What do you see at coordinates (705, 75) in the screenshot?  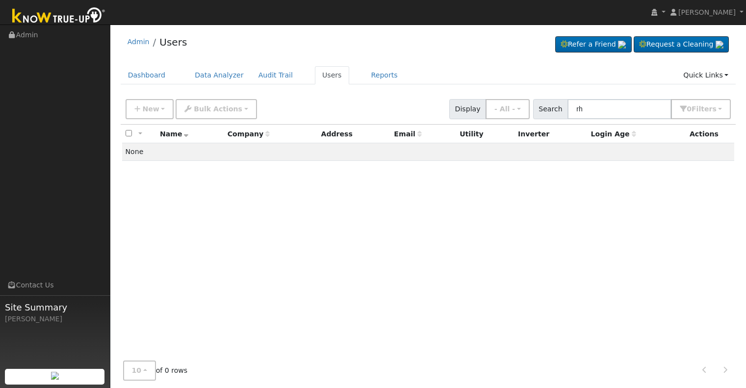 I see `a: Quick Links` at bounding box center [705, 75].